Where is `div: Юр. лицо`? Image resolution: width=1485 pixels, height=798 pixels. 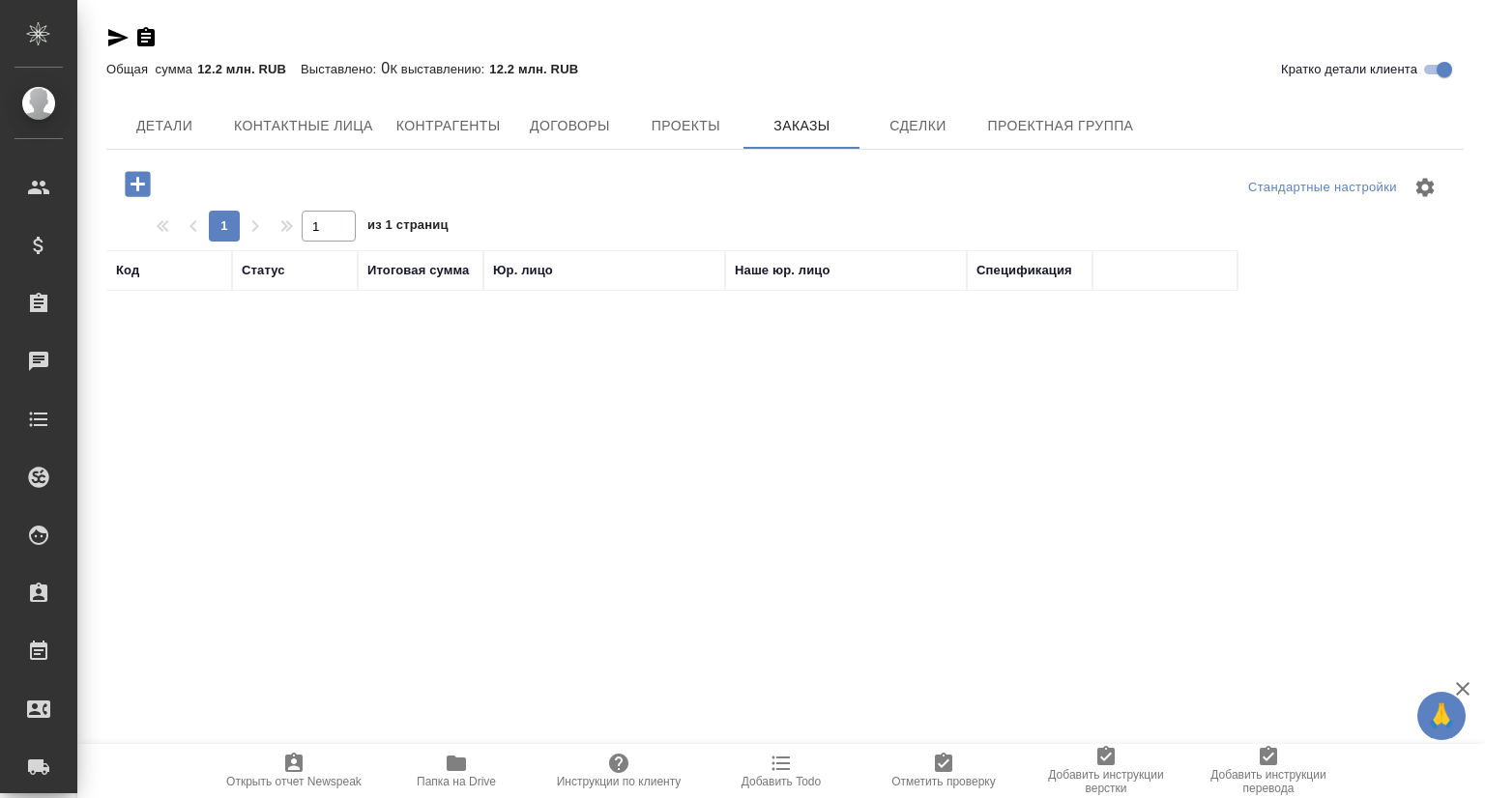
div: Юр. лицо is located at coordinates (523, 271).